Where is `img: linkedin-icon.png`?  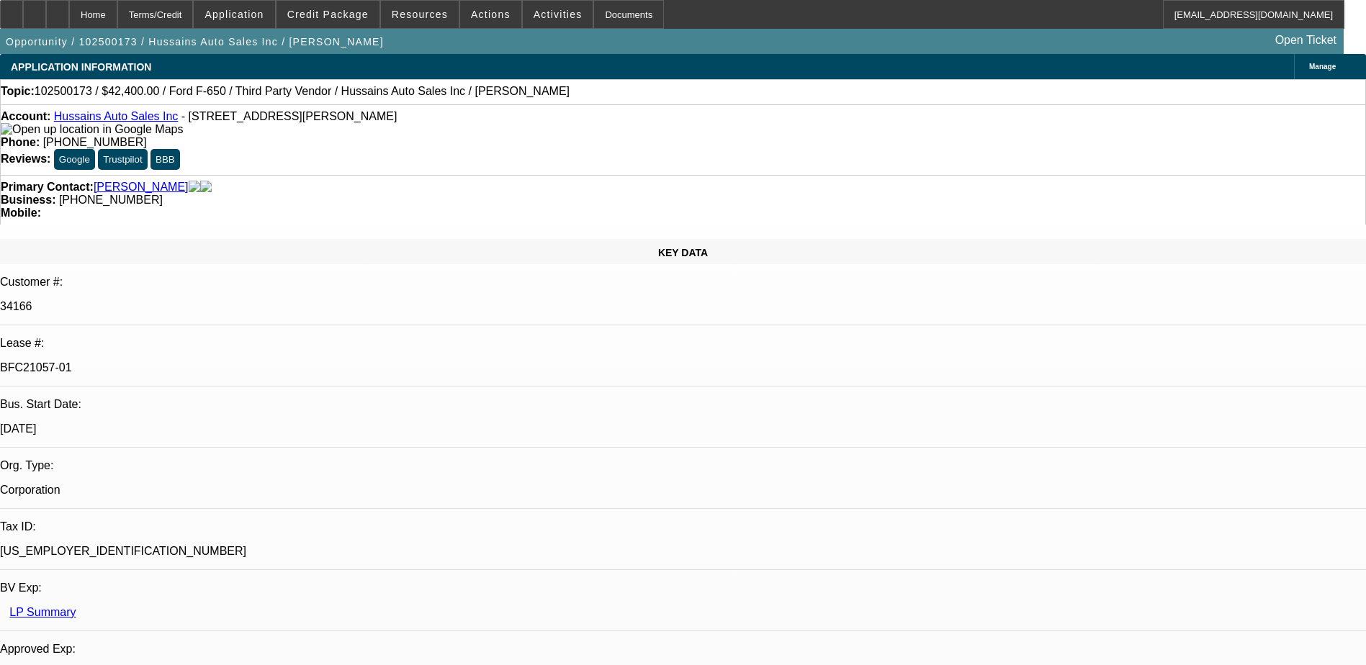 img: linkedin-icon.png is located at coordinates (206, 187).